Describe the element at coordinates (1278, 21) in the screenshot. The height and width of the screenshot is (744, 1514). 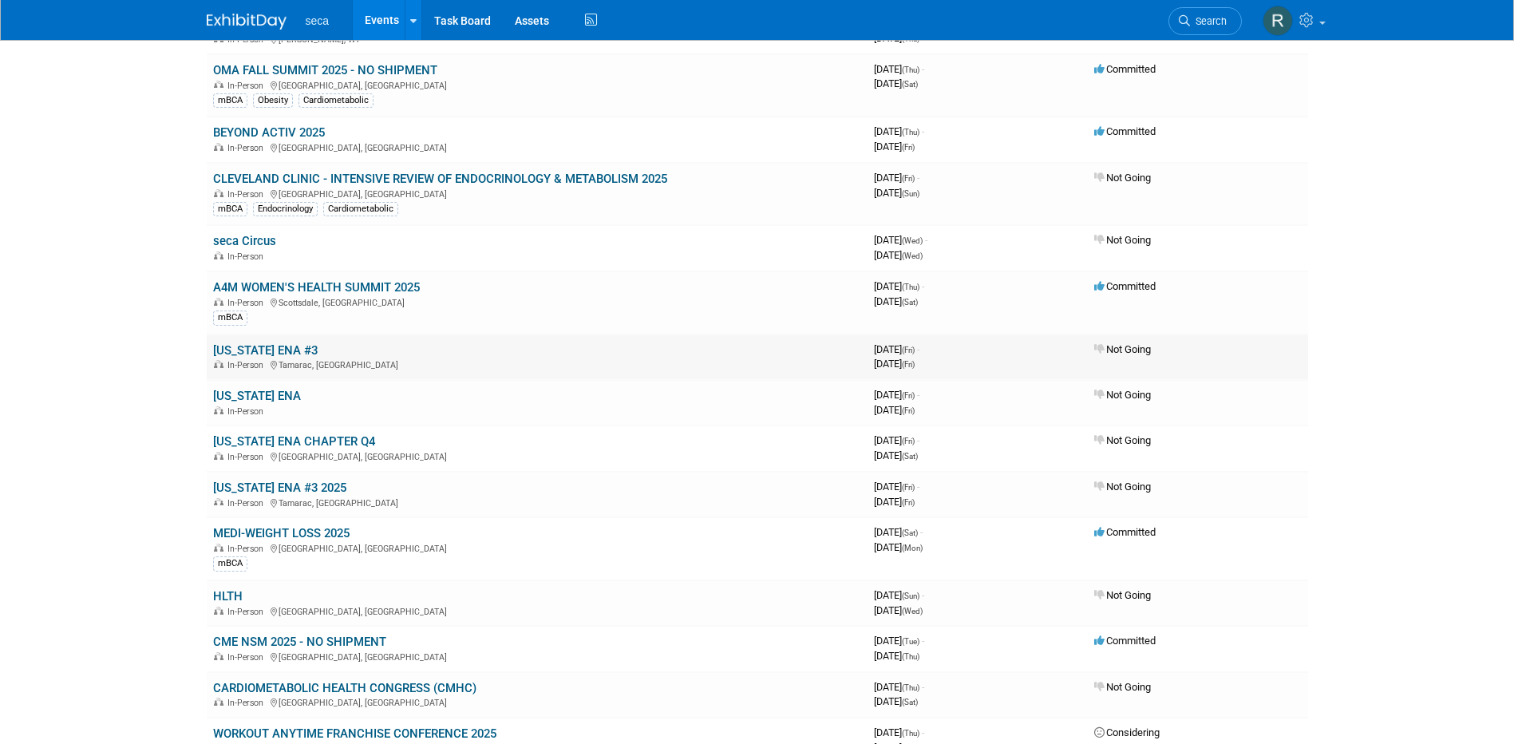
I see `img: Rachel Jordan` at that location.